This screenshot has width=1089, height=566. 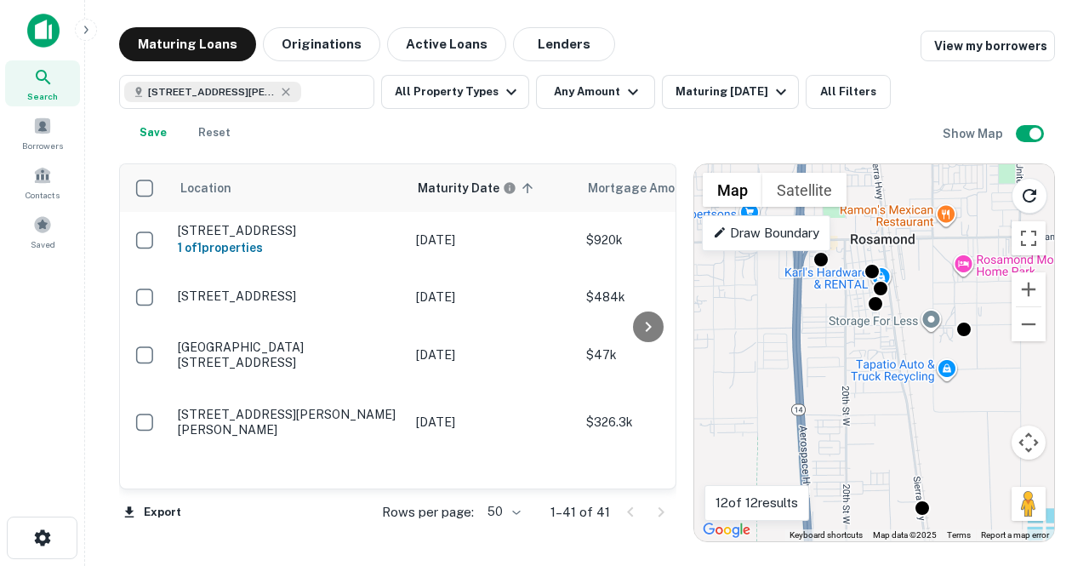 I want to click on span: Location, so click(x=216, y=188).